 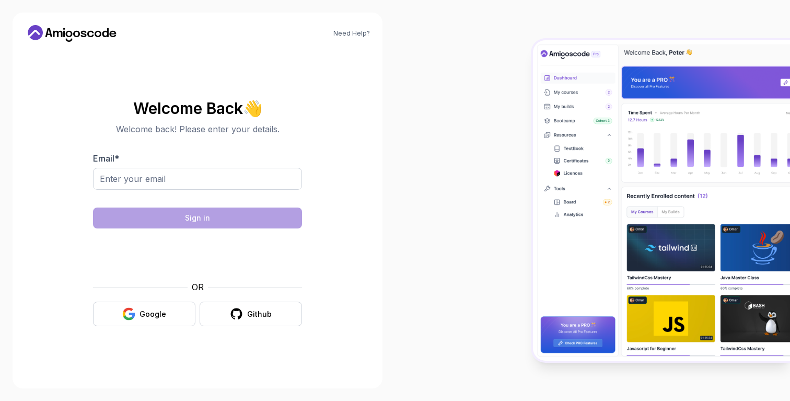 What do you see at coordinates (197, 179) in the screenshot?
I see `input: Enter your email` at bounding box center [197, 179].